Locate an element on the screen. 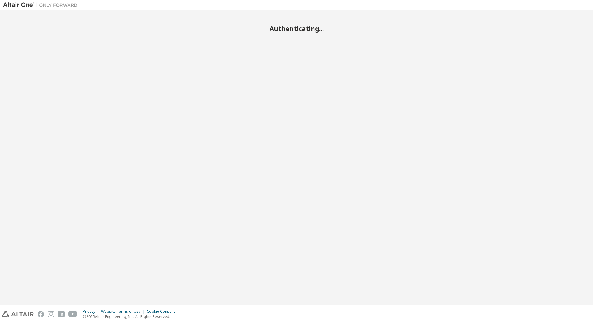 The image size is (593, 323). div: Cookie Consent is located at coordinates (163, 311).